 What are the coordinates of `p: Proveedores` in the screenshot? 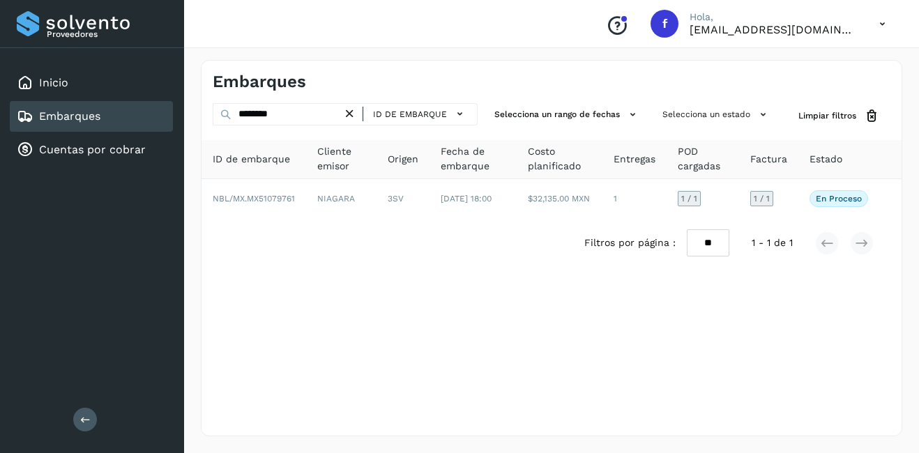 It's located at (107, 34).